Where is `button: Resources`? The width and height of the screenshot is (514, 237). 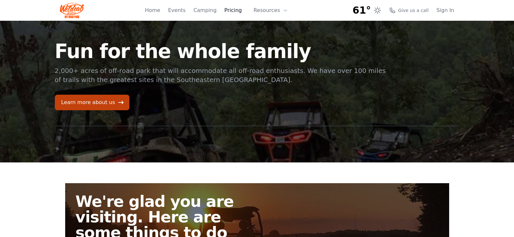
button: Resources is located at coordinates (271, 10).